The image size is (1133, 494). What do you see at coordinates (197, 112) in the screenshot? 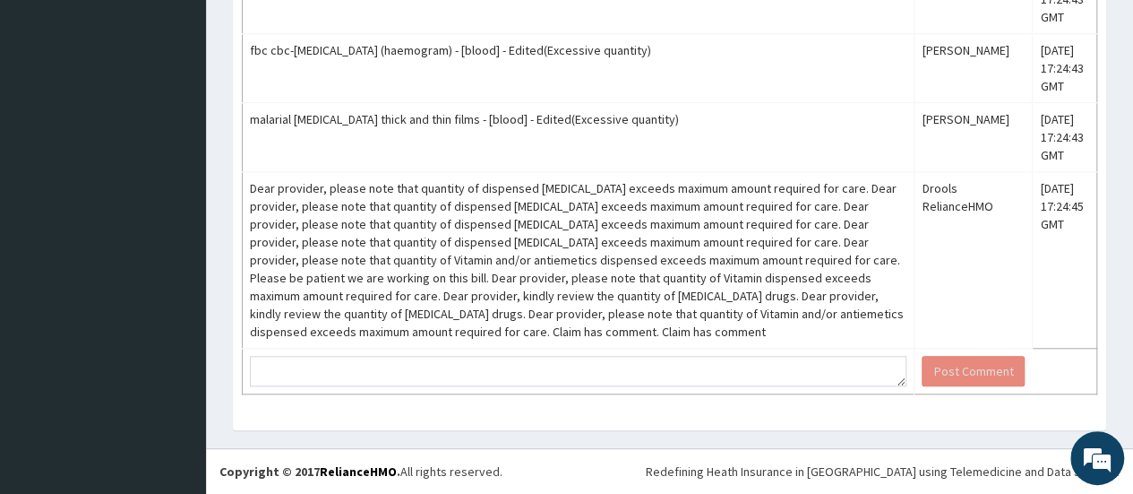
I see `div: Chat with us now` at bounding box center [197, 112].